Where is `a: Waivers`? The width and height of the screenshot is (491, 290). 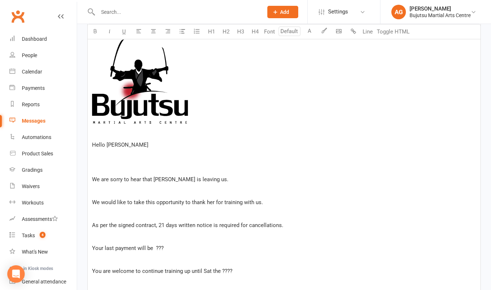
a: Waivers is located at coordinates (43, 186).